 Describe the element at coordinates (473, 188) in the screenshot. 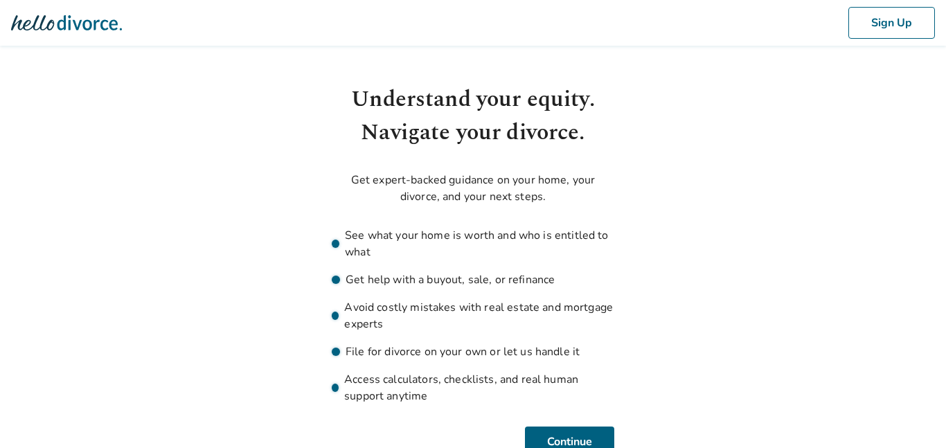

I see `p: Get expert-backed guidance on your home, your divorce, and your next steps.` at that location.